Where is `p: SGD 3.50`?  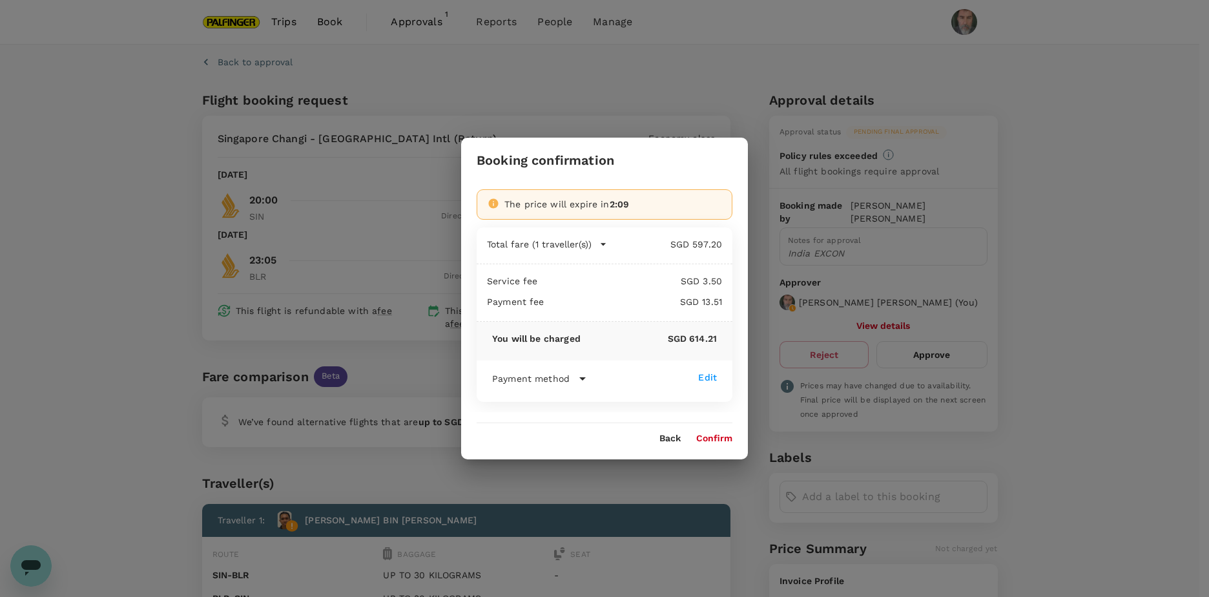
p: SGD 3.50 is located at coordinates (630, 281).